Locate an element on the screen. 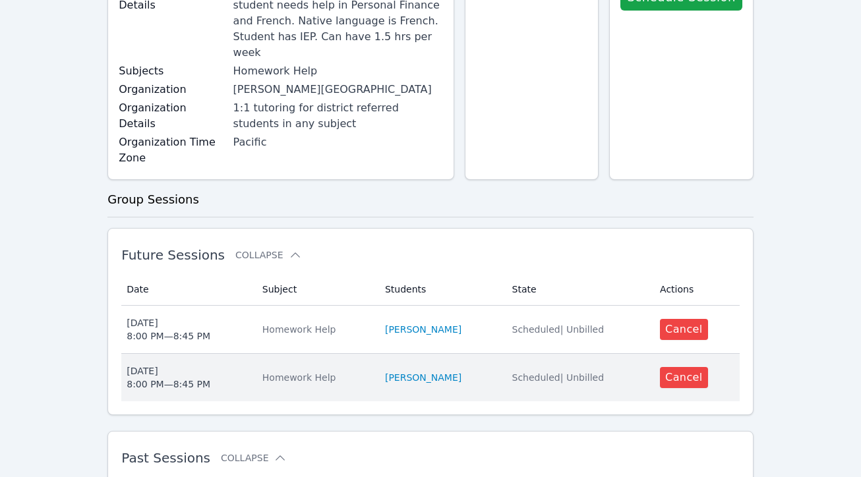  div: Pacific is located at coordinates (338, 142).